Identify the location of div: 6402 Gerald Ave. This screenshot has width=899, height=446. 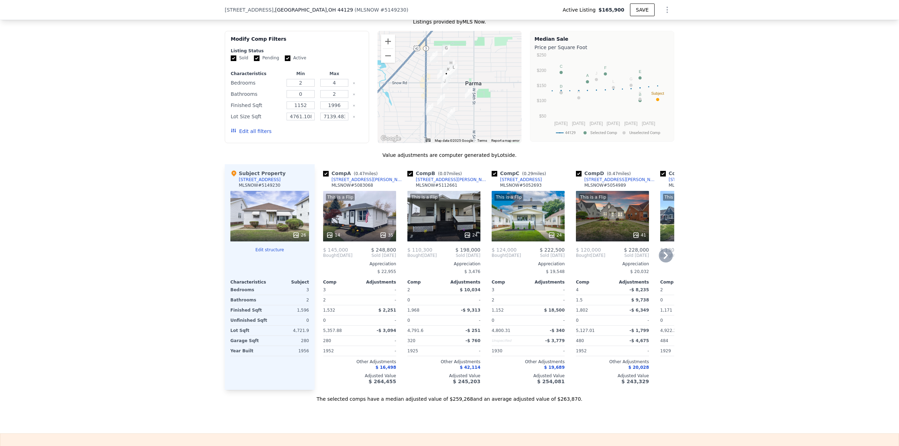
(448, 72).